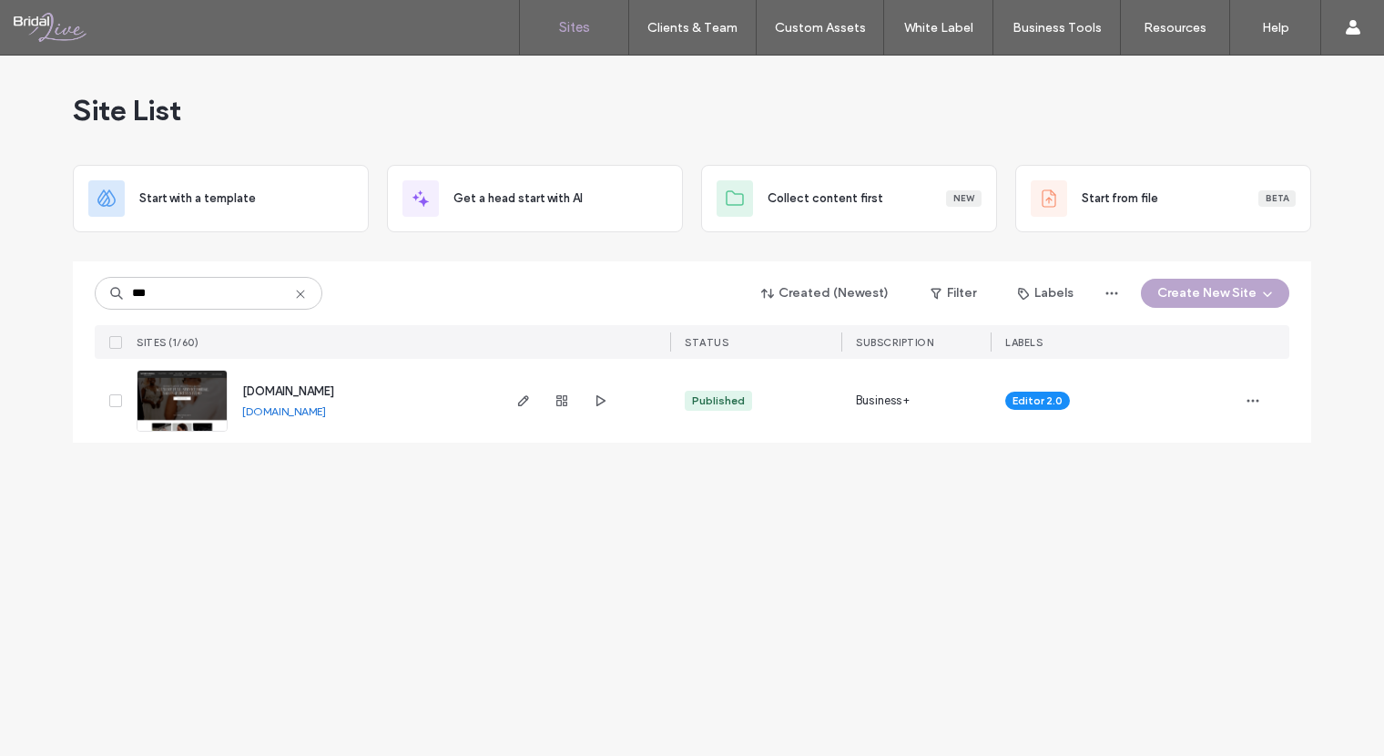 The width and height of the screenshot is (1384, 756). Describe the element at coordinates (1120, 198) in the screenshot. I see `span: Start from file` at that location.